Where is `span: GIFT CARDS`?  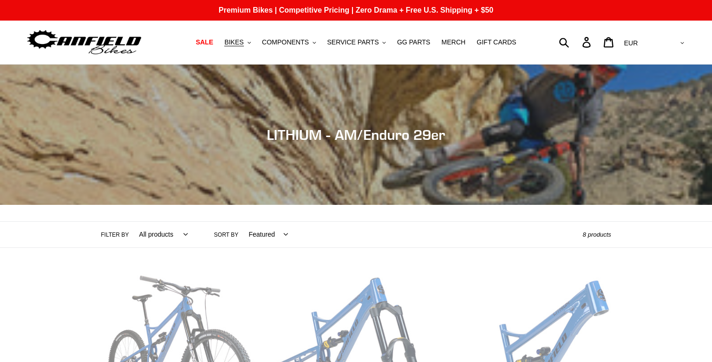 span: GIFT CARDS is located at coordinates (496, 42).